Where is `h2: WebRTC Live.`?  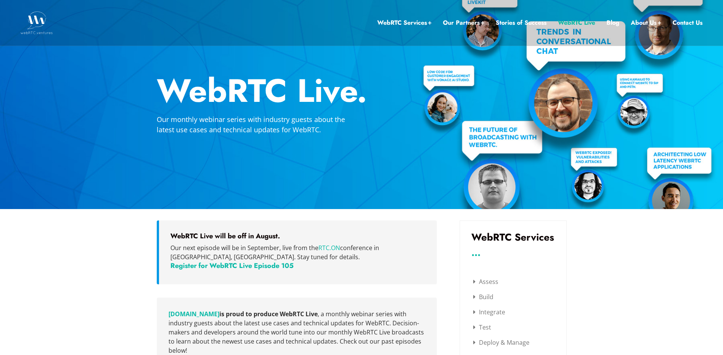 h2: WebRTC Live. is located at coordinates (362, 90).